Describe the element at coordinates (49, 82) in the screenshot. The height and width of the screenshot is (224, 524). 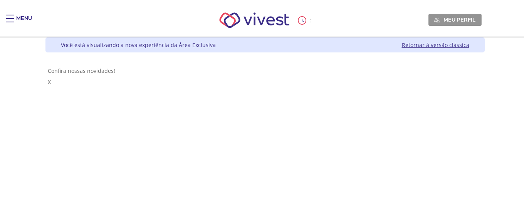
I see `span: X` at that location.